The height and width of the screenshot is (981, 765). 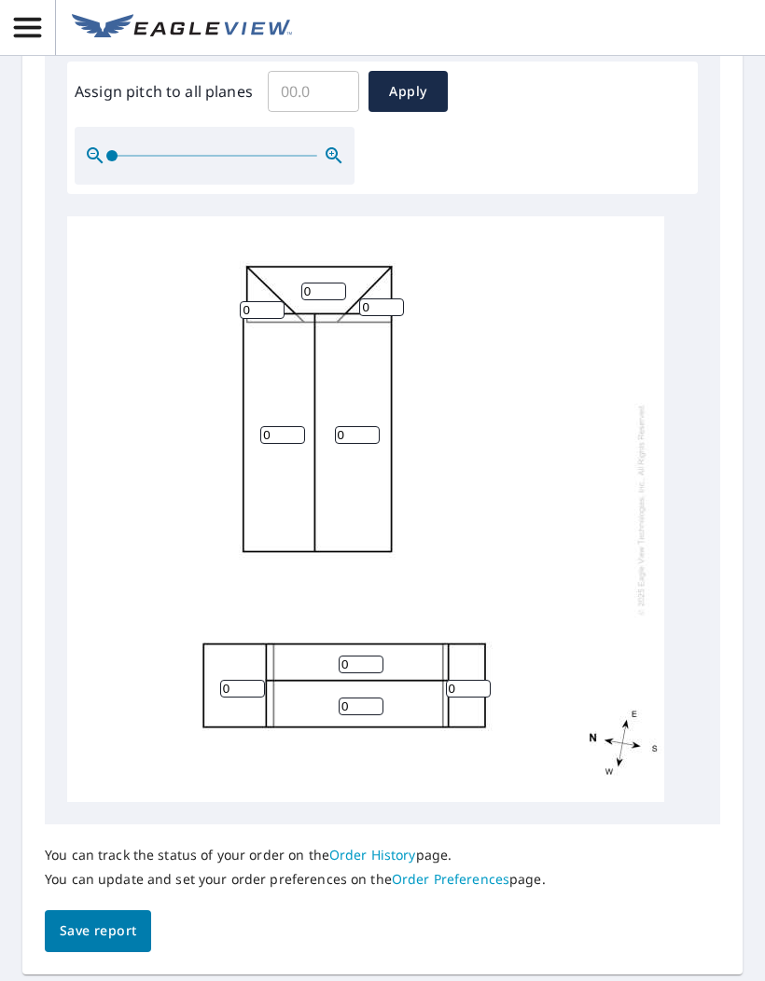 What do you see at coordinates (408, 91) in the screenshot?
I see `button: Apply` at bounding box center [408, 91].